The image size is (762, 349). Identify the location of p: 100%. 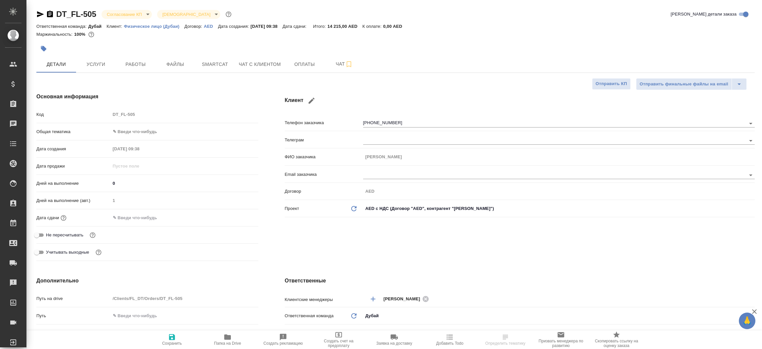
(80, 34).